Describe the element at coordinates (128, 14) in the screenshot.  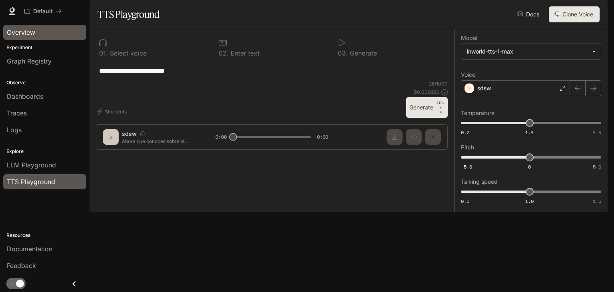
I see `h1: TTS Playground` at that location.